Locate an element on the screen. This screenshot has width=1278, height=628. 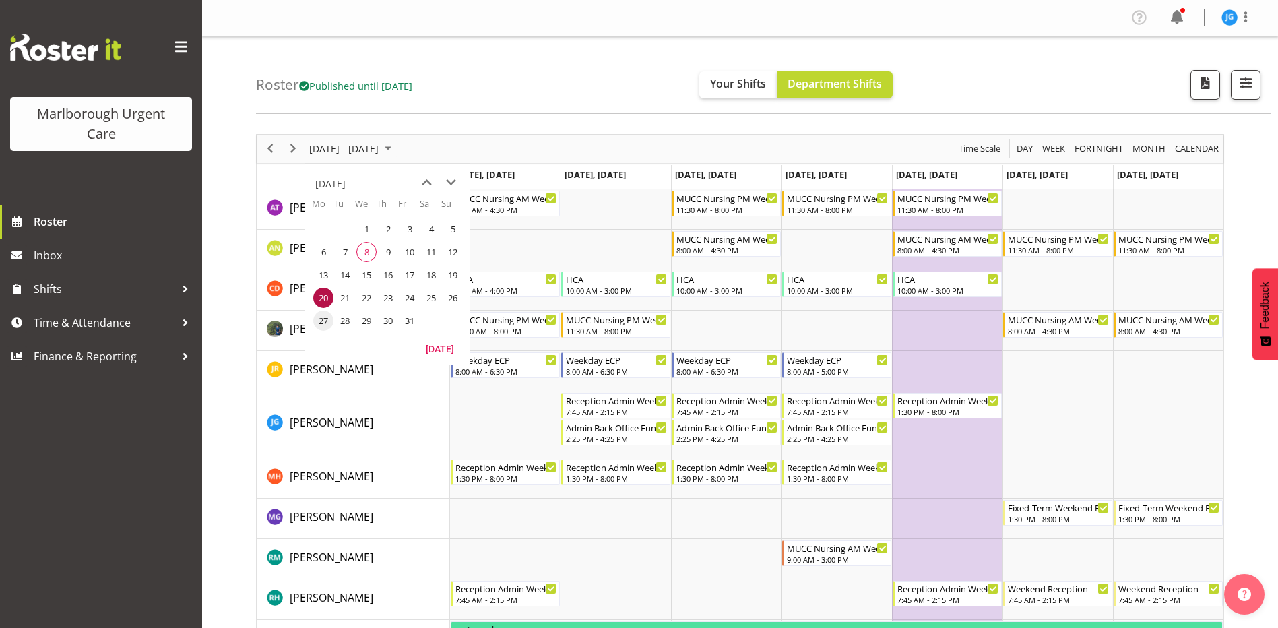
div: Cordelia Davies"s event - HCA Begin From Thursday, October 23, 2025 at 10:00:00 AM GMT+13:00 Ends... is located at coordinates (837, 284).